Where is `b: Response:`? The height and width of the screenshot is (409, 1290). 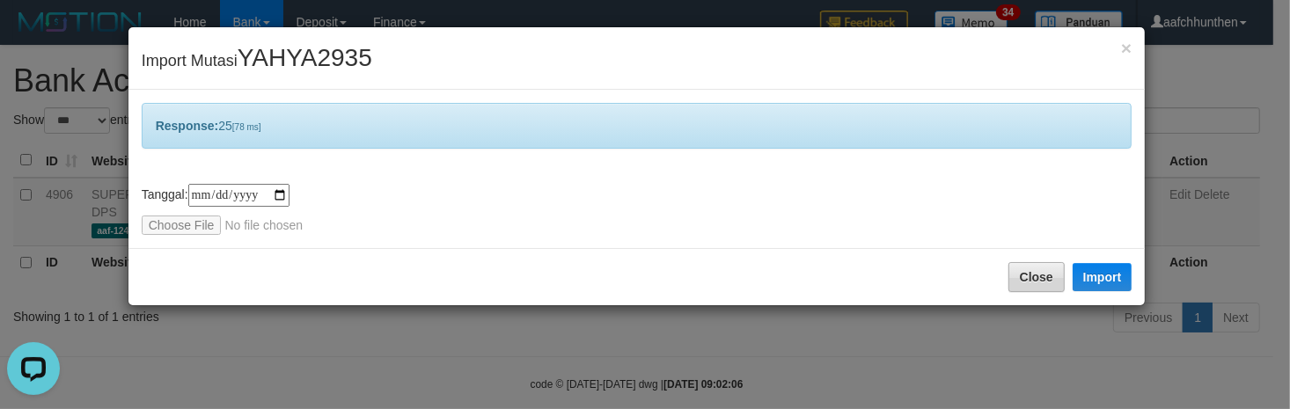
b: Response: is located at coordinates (187, 126).